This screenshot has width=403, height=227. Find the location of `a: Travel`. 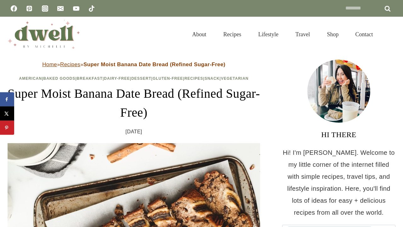

a: Travel is located at coordinates (302, 34).